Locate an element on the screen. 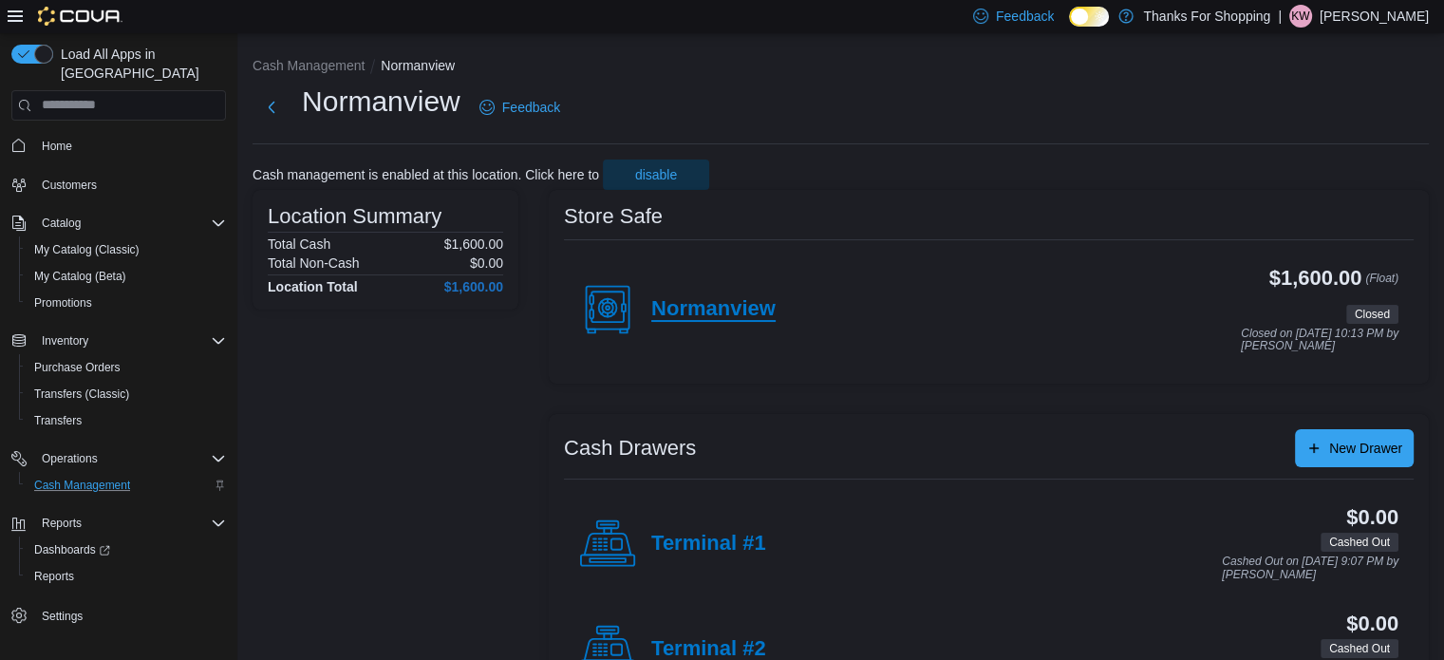  h4: Terminal #1 is located at coordinates (708, 544).